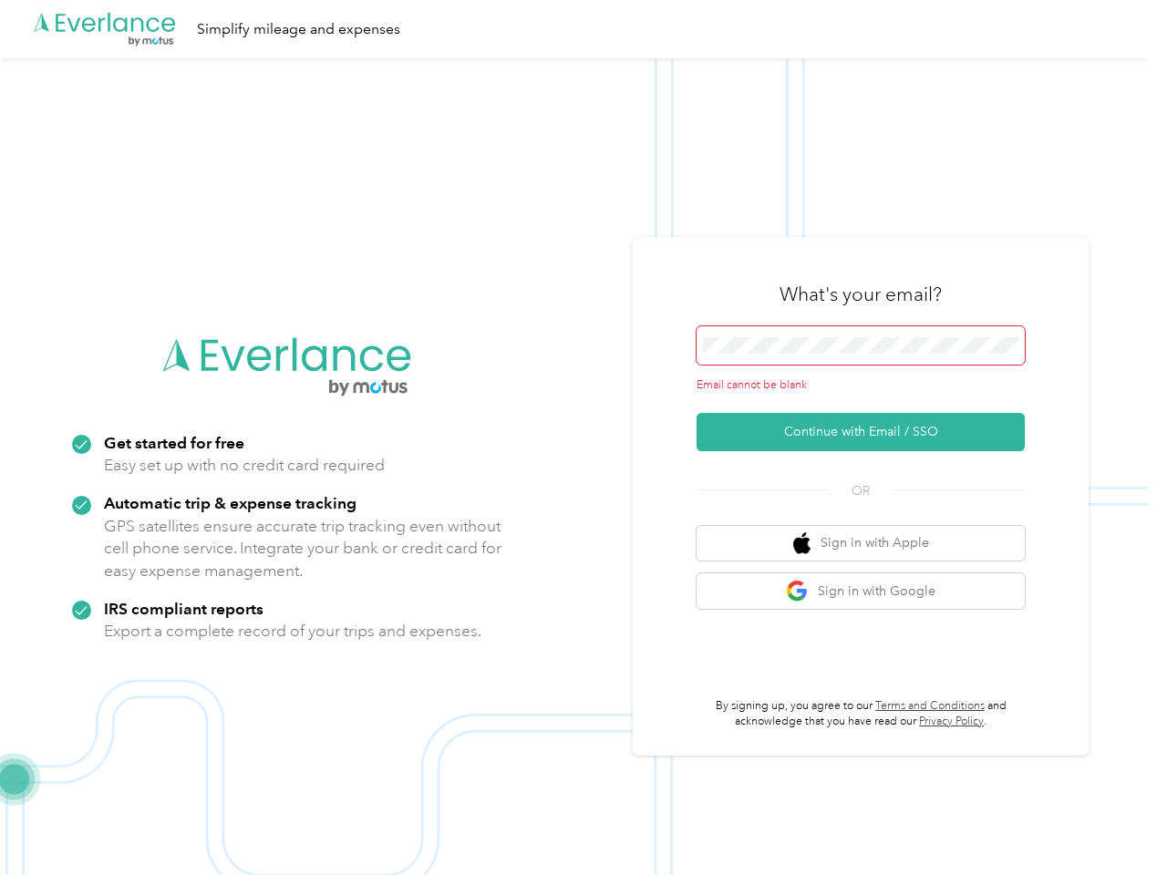 This screenshot has height=875, width=1157. Describe the element at coordinates (861, 386) in the screenshot. I see `div: Email cannot be blank` at that location.